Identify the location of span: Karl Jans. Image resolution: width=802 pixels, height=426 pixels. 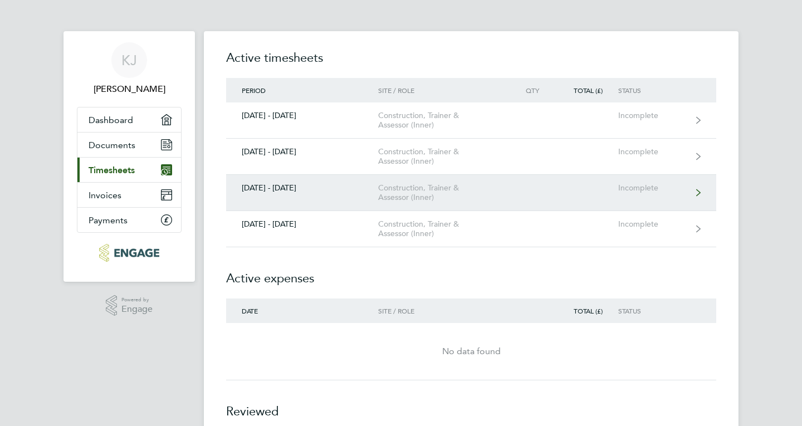
(129, 89).